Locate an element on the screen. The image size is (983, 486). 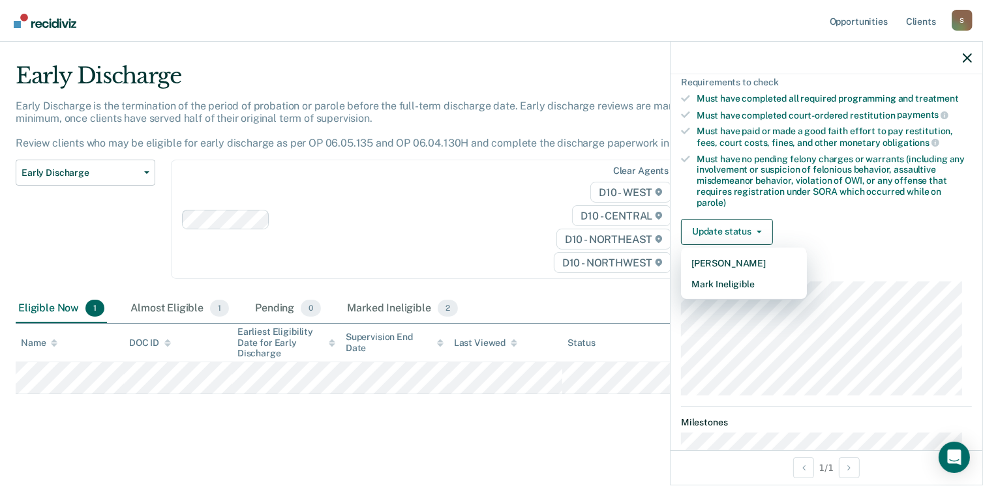
div: Supervision End Date is located at coordinates (395, 343).